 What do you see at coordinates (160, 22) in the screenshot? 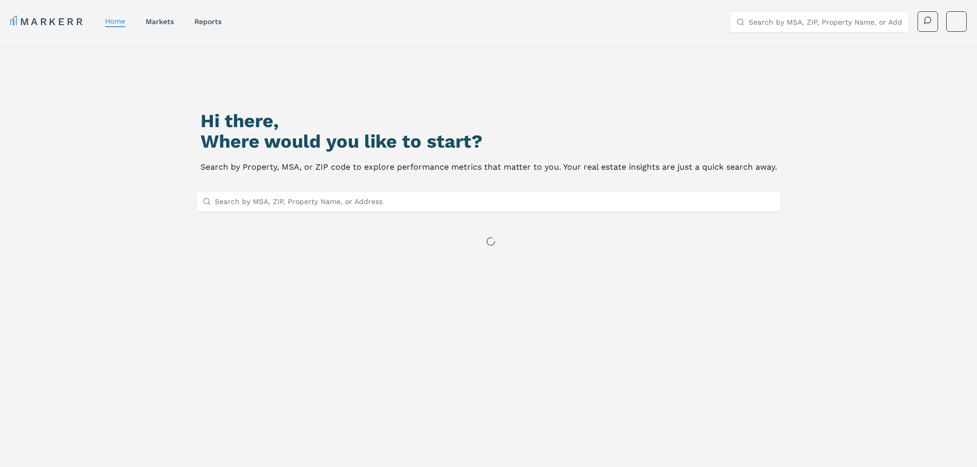
I see `a: markets` at bounding box center [160, 22].